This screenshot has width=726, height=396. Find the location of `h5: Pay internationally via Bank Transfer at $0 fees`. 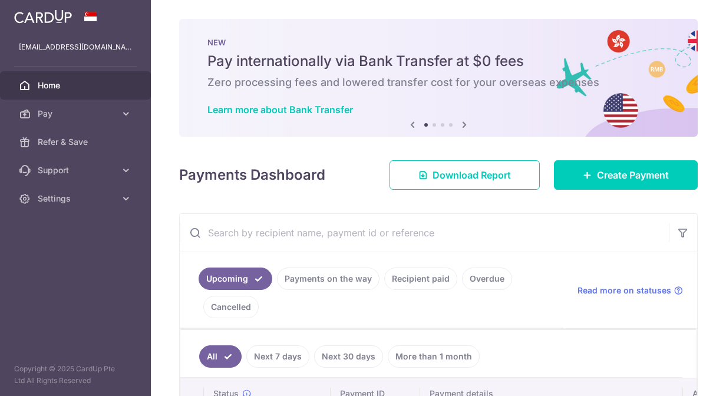

h5: Pay internationally via Bank Transfer at $0 fees is located at coordinates (439, 61).